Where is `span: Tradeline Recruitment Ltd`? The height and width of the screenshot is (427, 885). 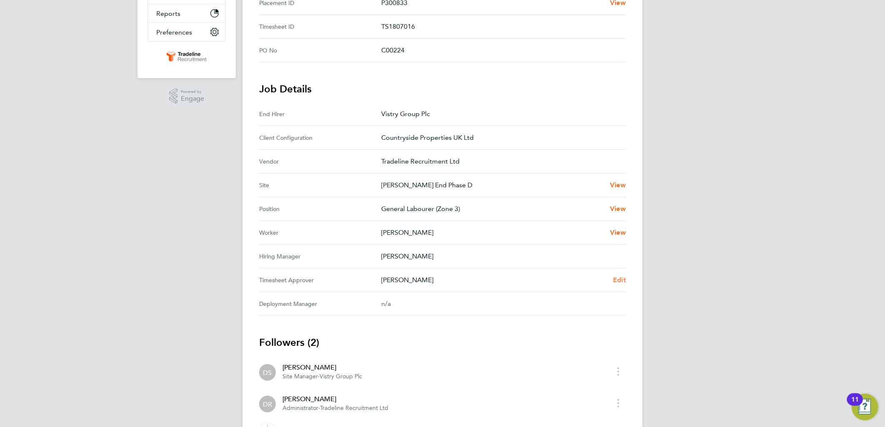 span: Tradeline Recruitment Ltd is located at coordinates (354, 408).